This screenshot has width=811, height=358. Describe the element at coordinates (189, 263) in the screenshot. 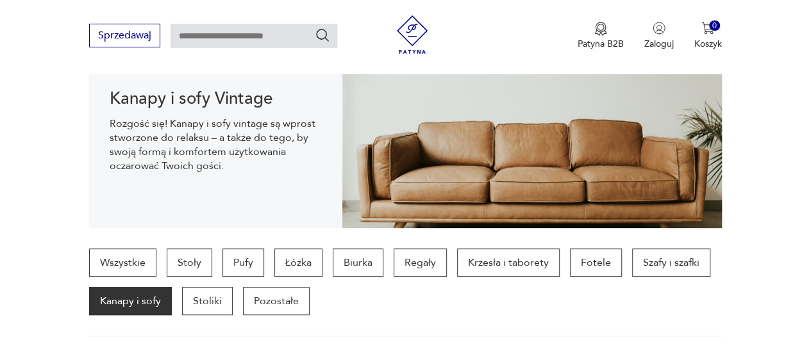

I see `p: Stoły` at that location.